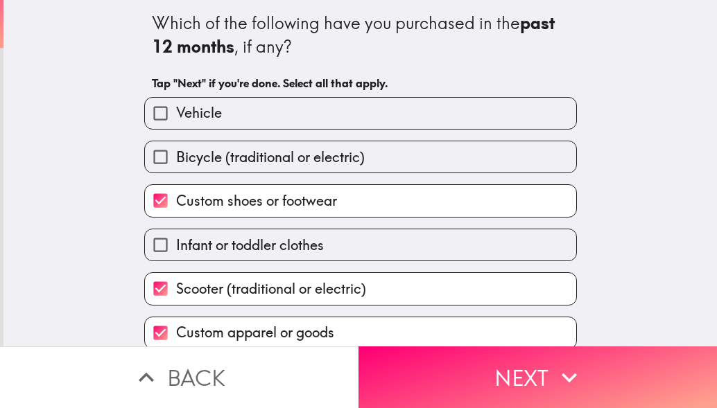 The image size is (717, 408). Describe the element at coordinates (249, 245) in the screenshot. I see `span: Infant or toddler clothes` at that location.